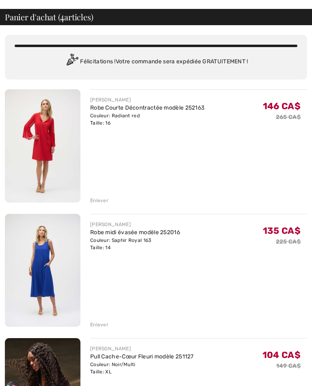  I want to click on span: 104 CA$, so click(281, 355).